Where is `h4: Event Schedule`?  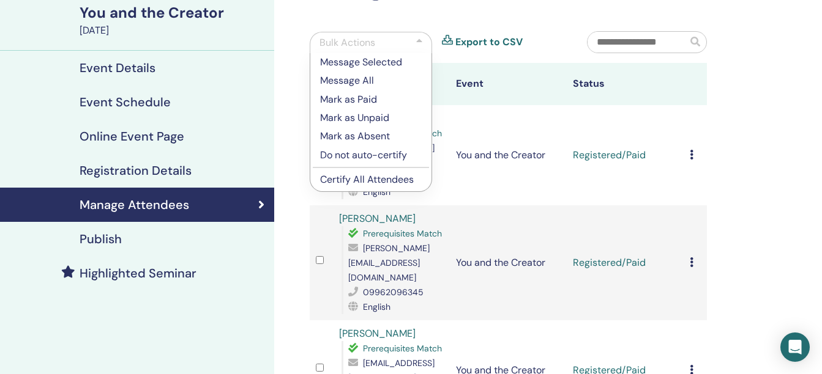 h4: Event Schedule is located at coordinates (125, 102).